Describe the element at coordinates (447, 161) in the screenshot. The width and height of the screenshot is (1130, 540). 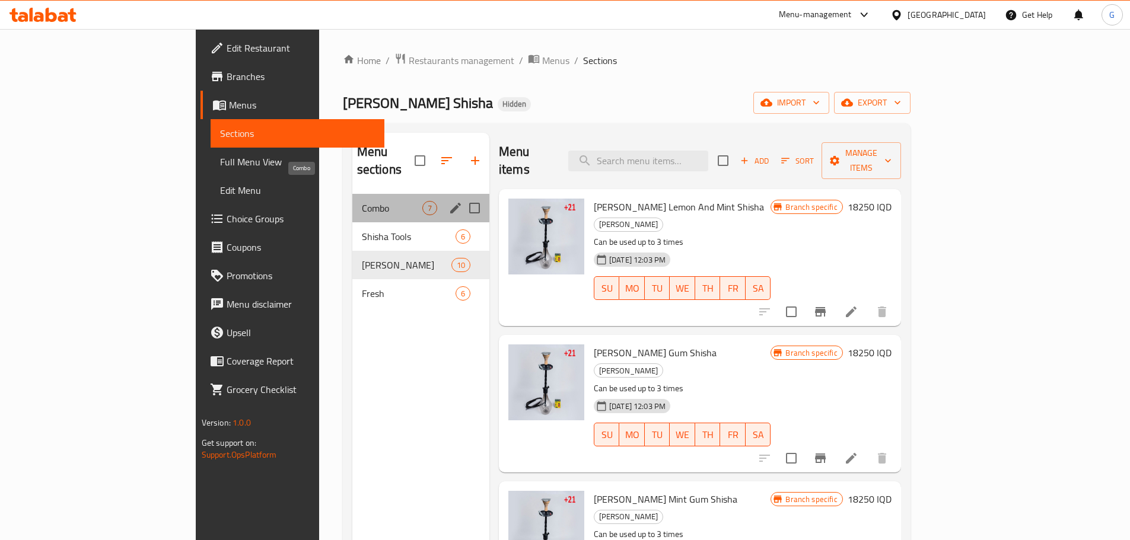
I see `span: Sort sections` at that location.